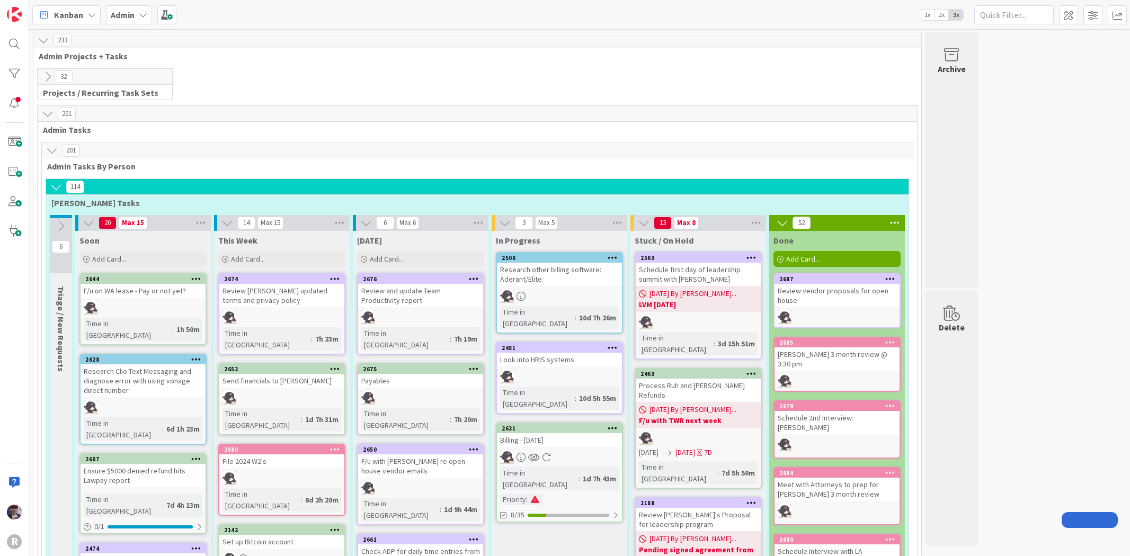  Describe the element at coordinates (108, 223) in the screenshot. I see `span: 20` at that location.